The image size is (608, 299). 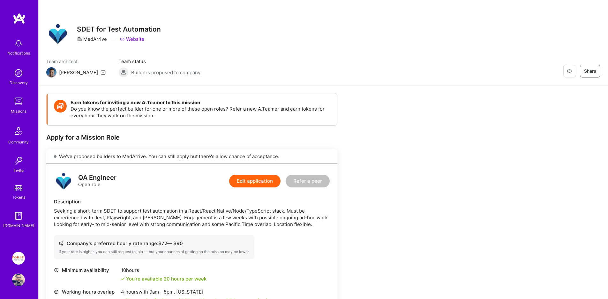 I want to click on div: Company's preferred hourly rate range: $ 72 — $ 90, so click(x=154, y=244).